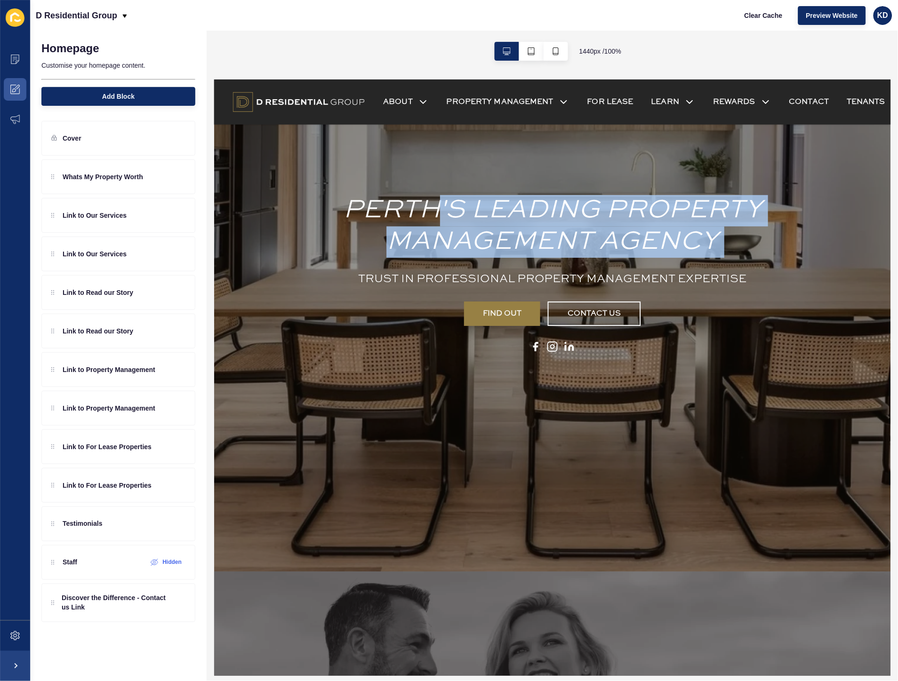  What do you see at coordinates (832, 16) in the screenshot?
I see `span: Preview Website` at bounding box center [832, 16].